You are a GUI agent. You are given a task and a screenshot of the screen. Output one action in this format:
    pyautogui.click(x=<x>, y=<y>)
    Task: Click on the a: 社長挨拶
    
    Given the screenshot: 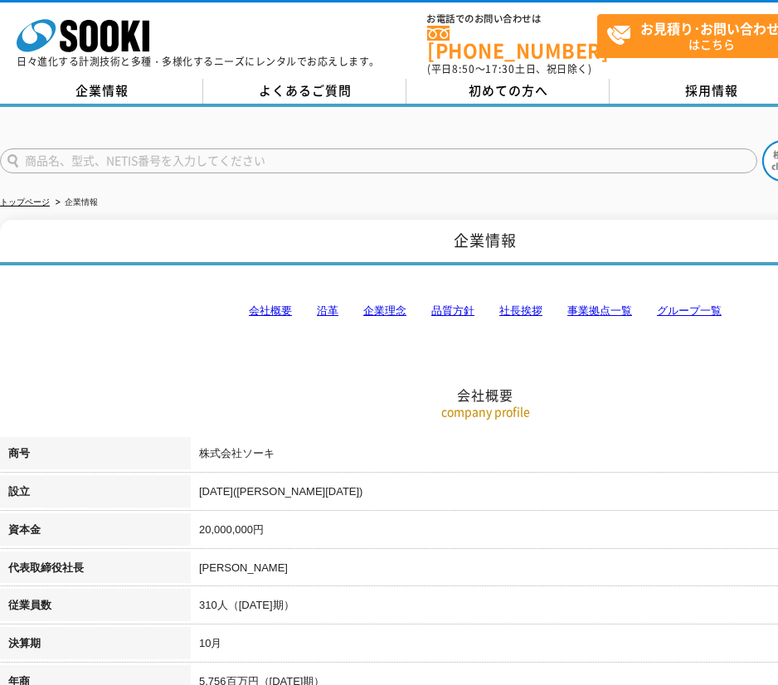 What is the action you would take?
    pyautogui.click(x=521, y=310)
    